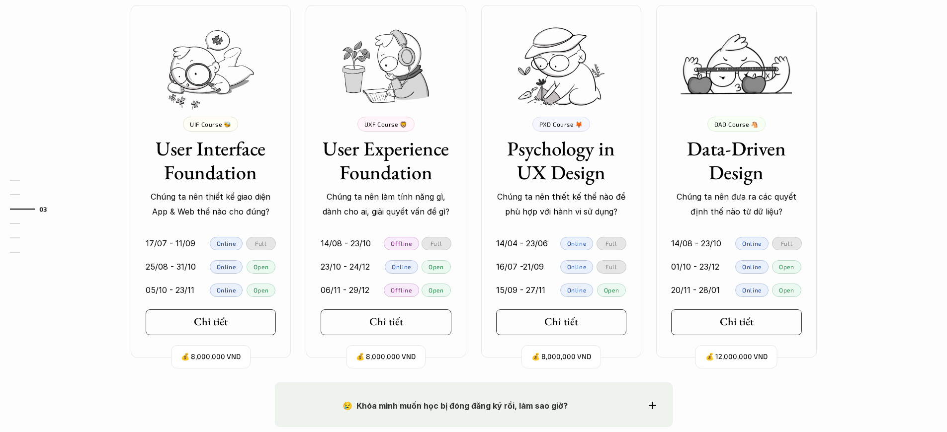 The height and width of the screenshot is (432, 947). Describe the element at coordinates (170, 290) in the screenshot. I see `p: 05/10 - 23/11` at that location.